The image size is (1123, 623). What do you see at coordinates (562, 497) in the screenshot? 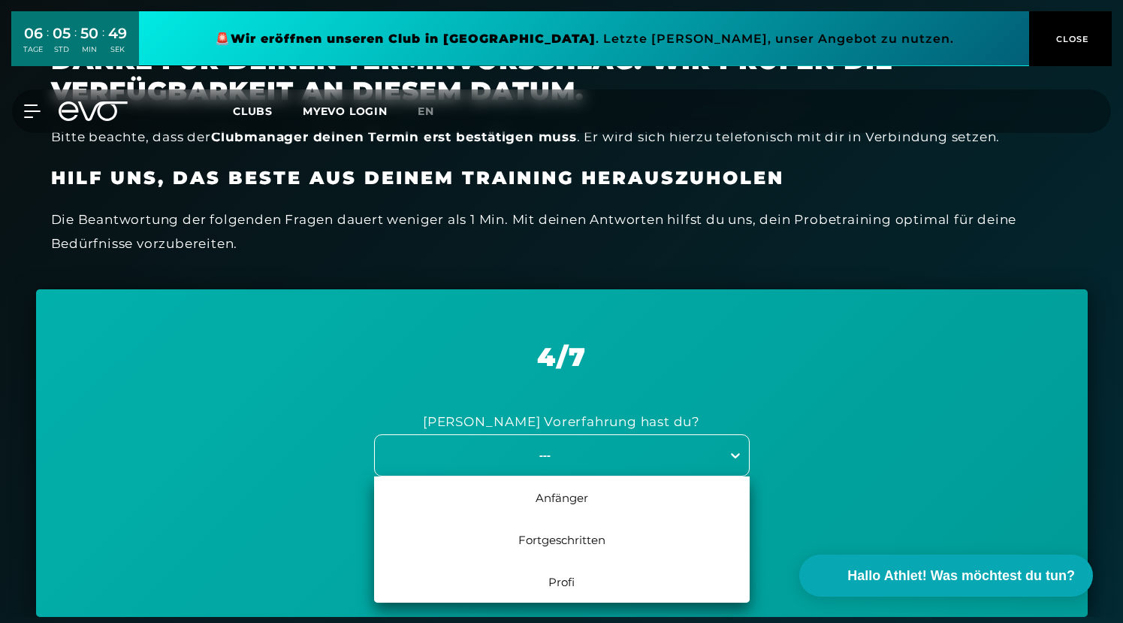
I see `div: Anfänger` at bounding box center [562, 497].